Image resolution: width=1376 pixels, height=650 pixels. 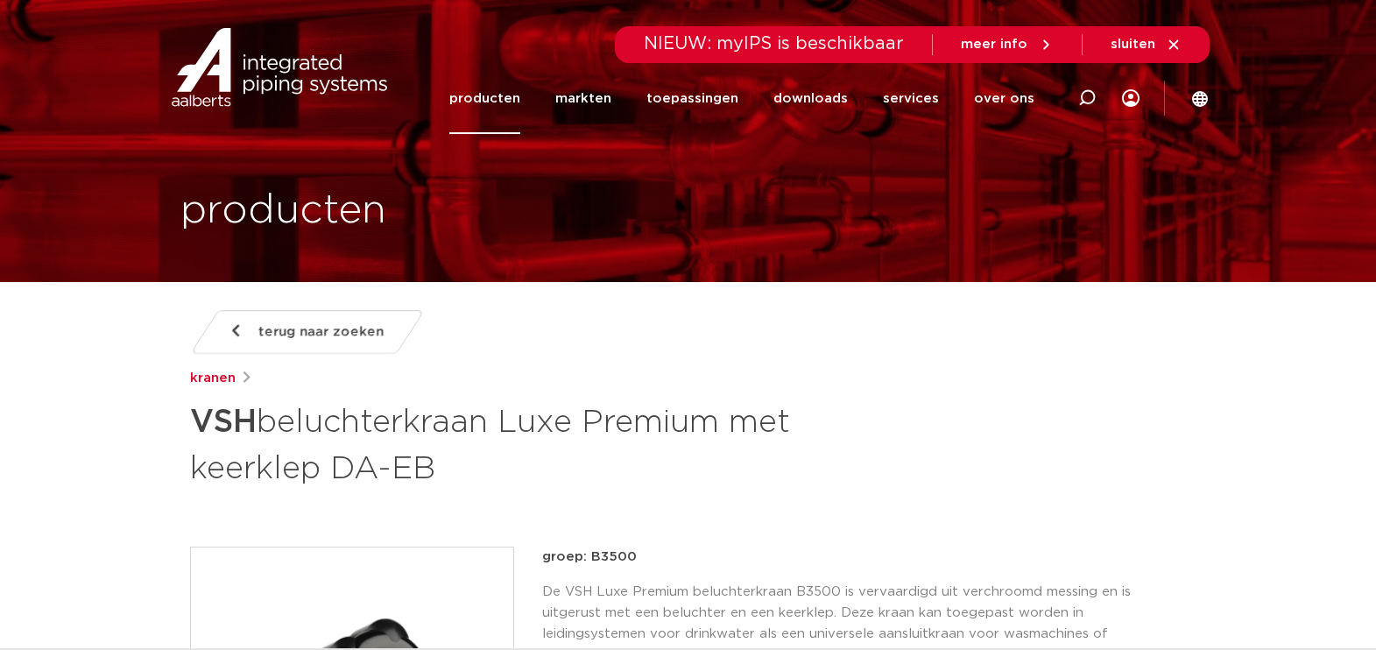 I want to click on p: groep: B3500, so click(x=864, y=557).